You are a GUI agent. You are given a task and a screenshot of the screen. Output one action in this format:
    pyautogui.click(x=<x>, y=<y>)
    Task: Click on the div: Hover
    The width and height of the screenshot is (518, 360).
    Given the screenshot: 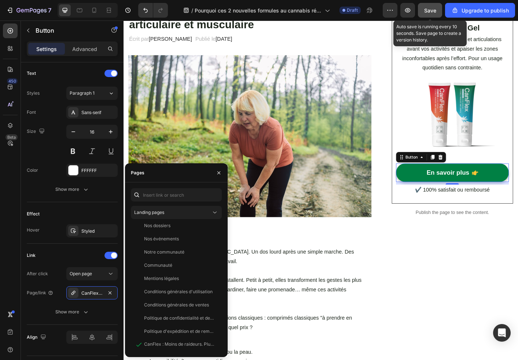 What is the action you would take?
    pyautogui.click(x=33, y=230)
    